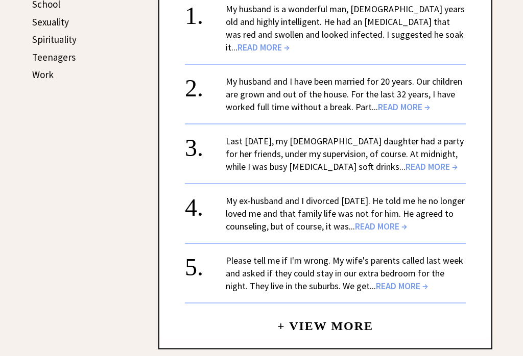  What do you see at coordinates (325, 322) in the screenshot?
I see `a: + View More` at bounding box center [325, 322].